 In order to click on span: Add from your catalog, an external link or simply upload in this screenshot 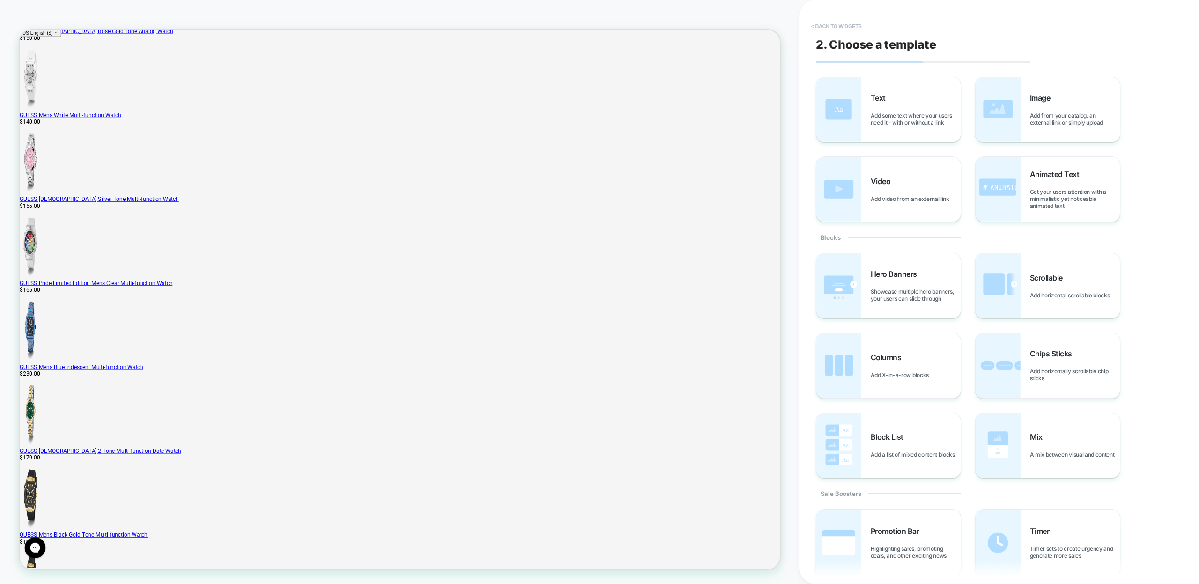, I will do `click(1075, 119)`.